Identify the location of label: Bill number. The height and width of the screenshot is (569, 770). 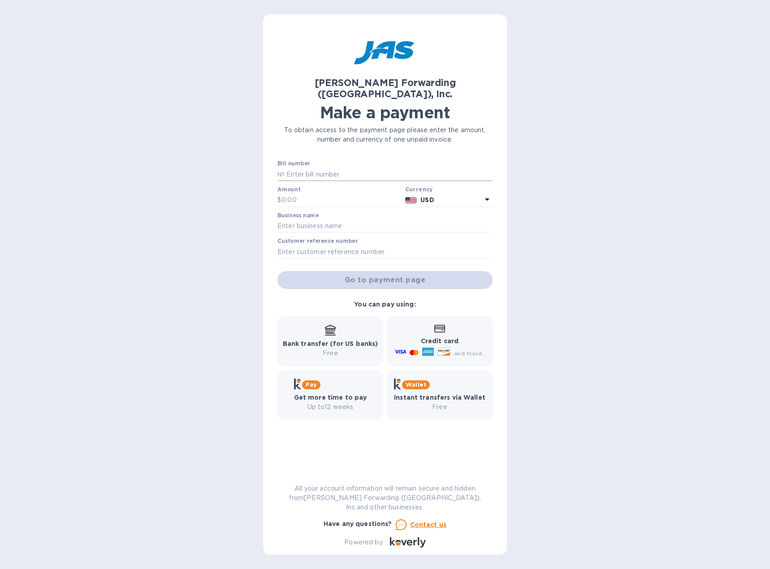
(294, 164).